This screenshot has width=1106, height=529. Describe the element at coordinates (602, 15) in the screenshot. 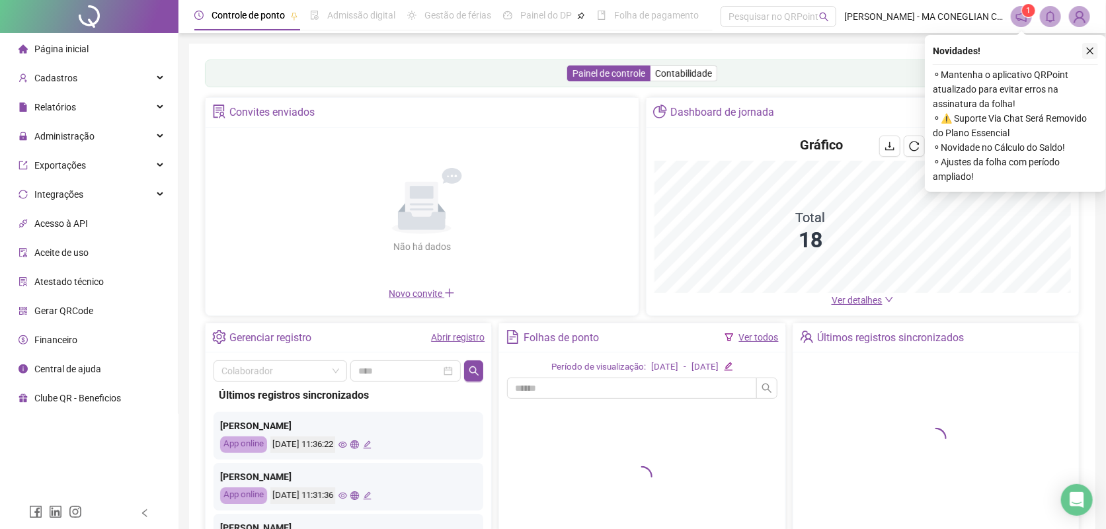

I see `span: book` at that location.